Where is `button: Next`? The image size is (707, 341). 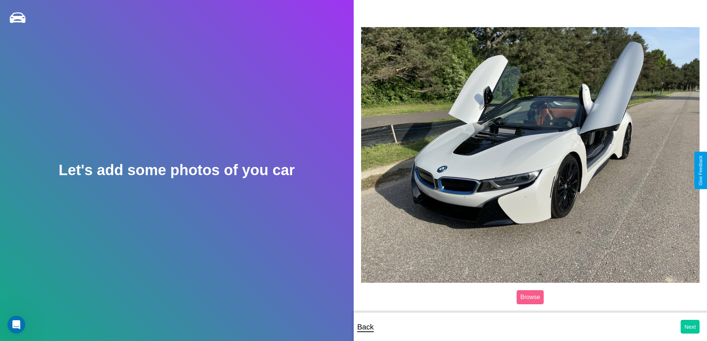 button: Next is located at coordinates (690, 327).